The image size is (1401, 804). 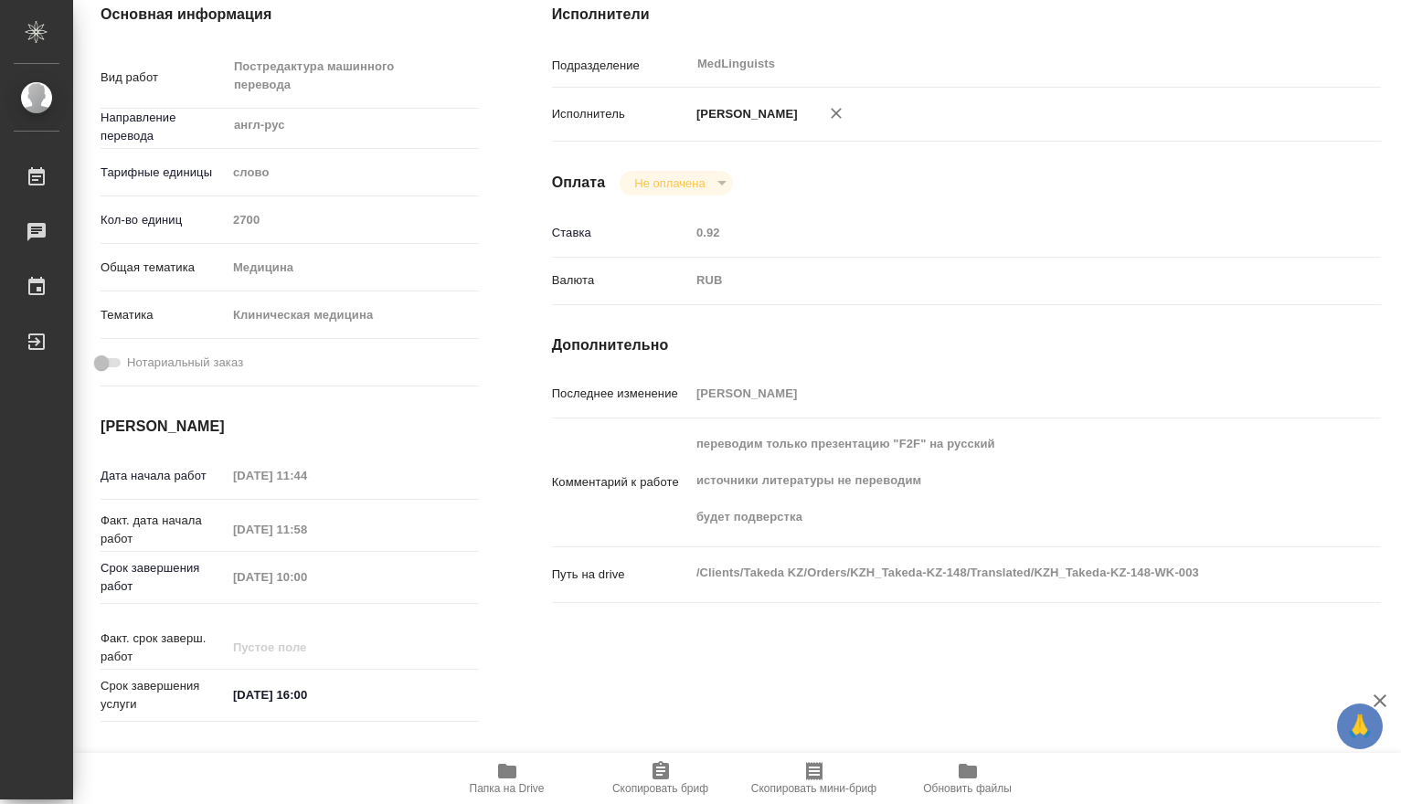 What do you see at coordinates (968, 779) in the screenshot?
I see `button: Обновить файлы` at bounding box center [968, 779].